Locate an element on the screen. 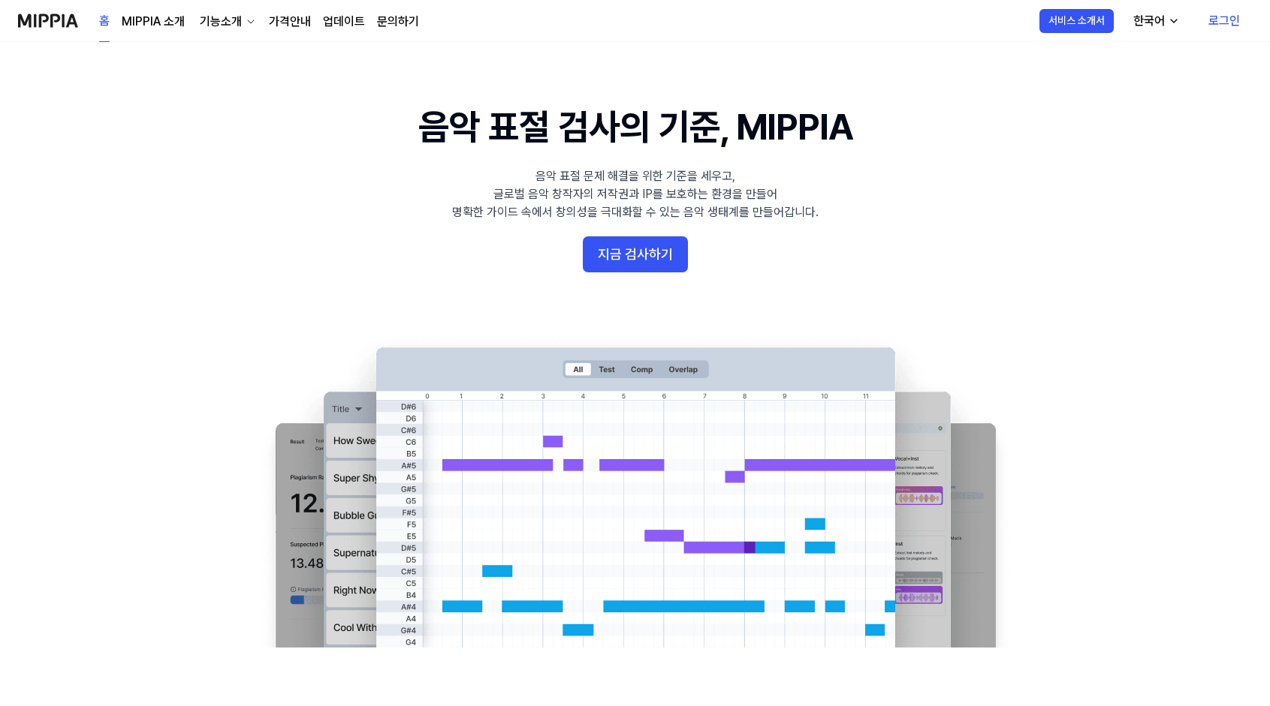 The image size is (1270, 706). a: 지금 검사하기 is located at coordinates (635, 255).